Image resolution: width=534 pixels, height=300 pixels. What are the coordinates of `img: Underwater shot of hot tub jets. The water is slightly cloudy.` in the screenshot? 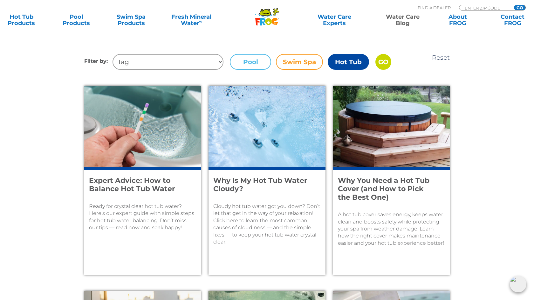 It's located at (267, 127).